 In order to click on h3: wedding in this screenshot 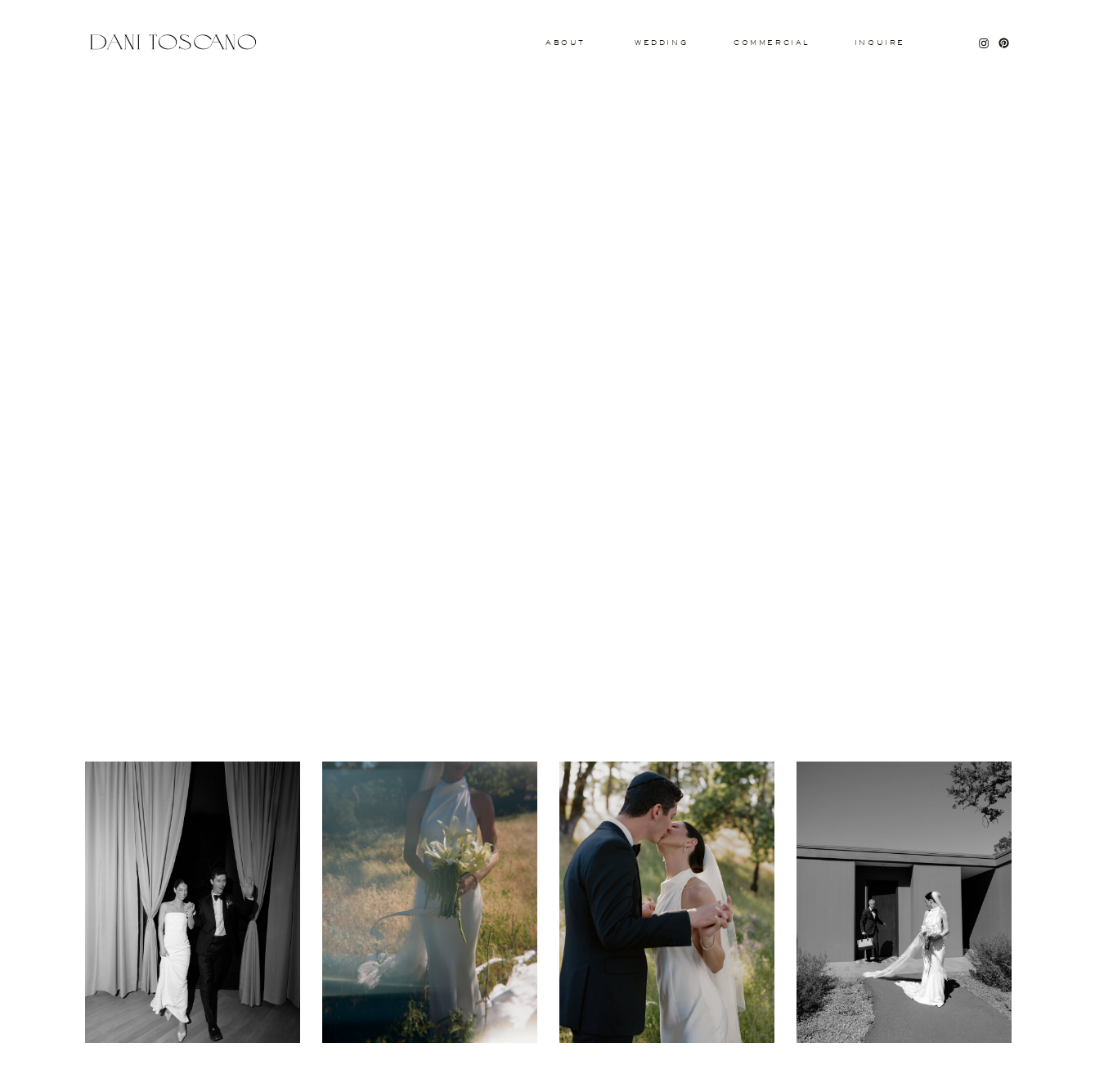, I will do `click(661, 42)`.